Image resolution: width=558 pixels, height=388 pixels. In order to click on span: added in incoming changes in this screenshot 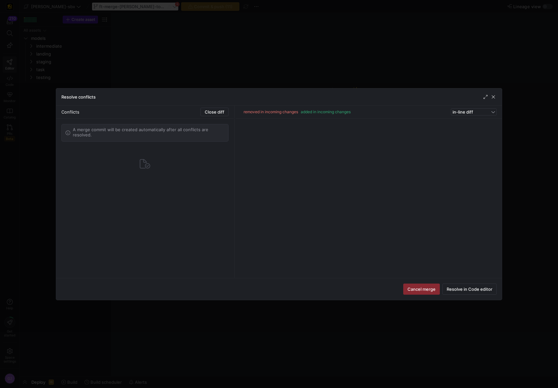, I will do `click(325, 112)`.